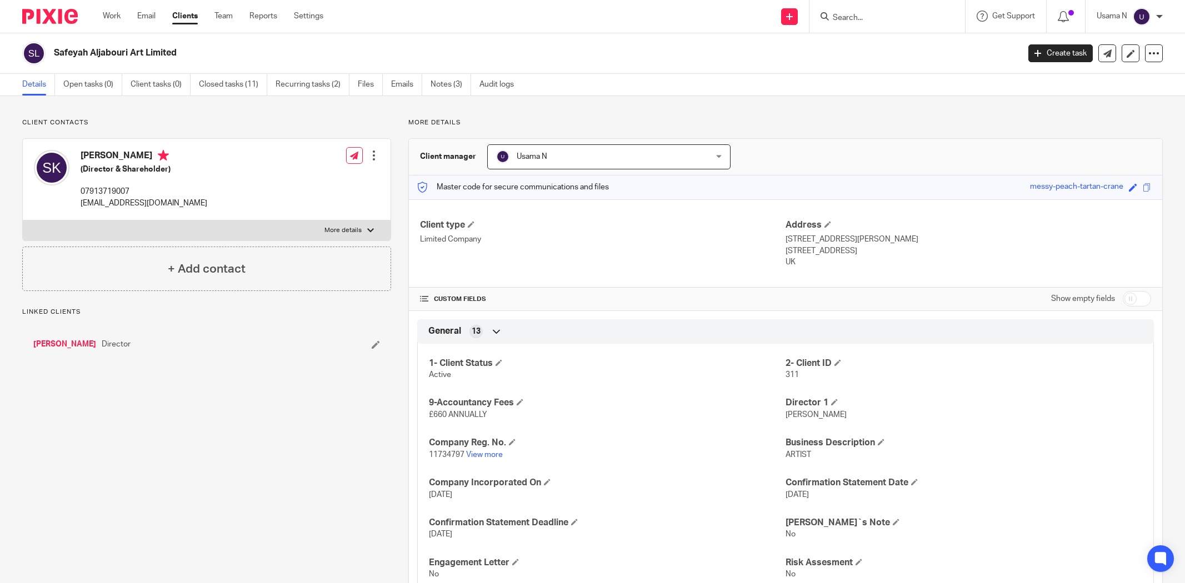 The height and width of the screenshot is (583, 1185). What do you see at coordinates (607, 523) in the screenshot?
I see `h4: Confirmation Statement Deadline` at bounding box center [607, 523].